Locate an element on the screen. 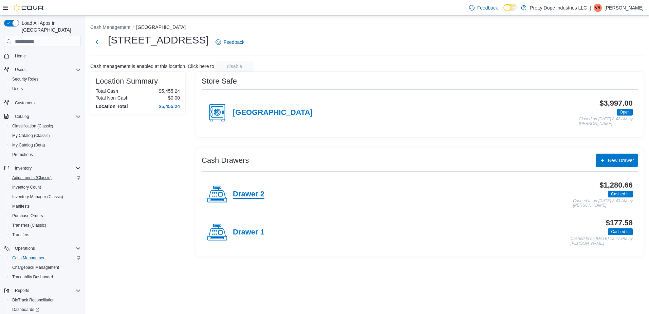 This screenshot has width=649, height=314. h3: $1,280.66 is located at coordinates (616, 185).